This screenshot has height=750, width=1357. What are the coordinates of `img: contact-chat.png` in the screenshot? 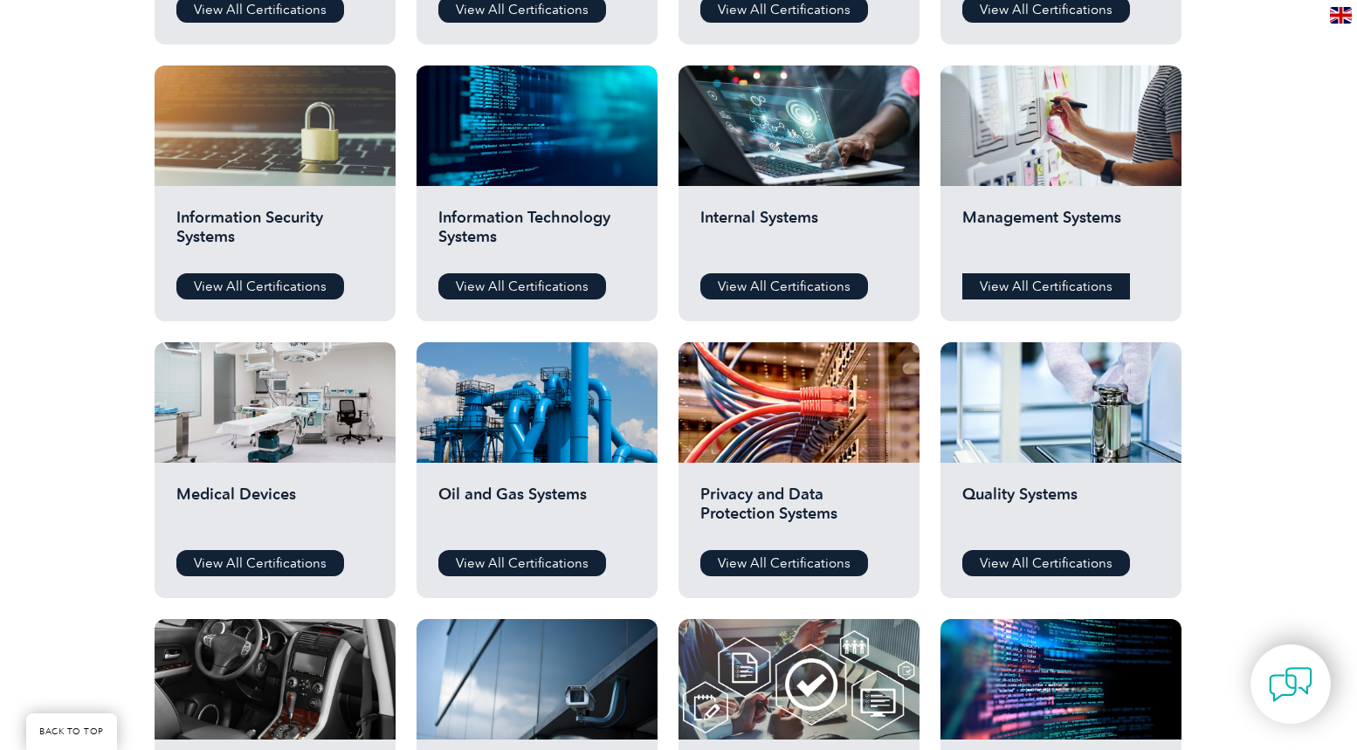 It's located at (1291, 685).